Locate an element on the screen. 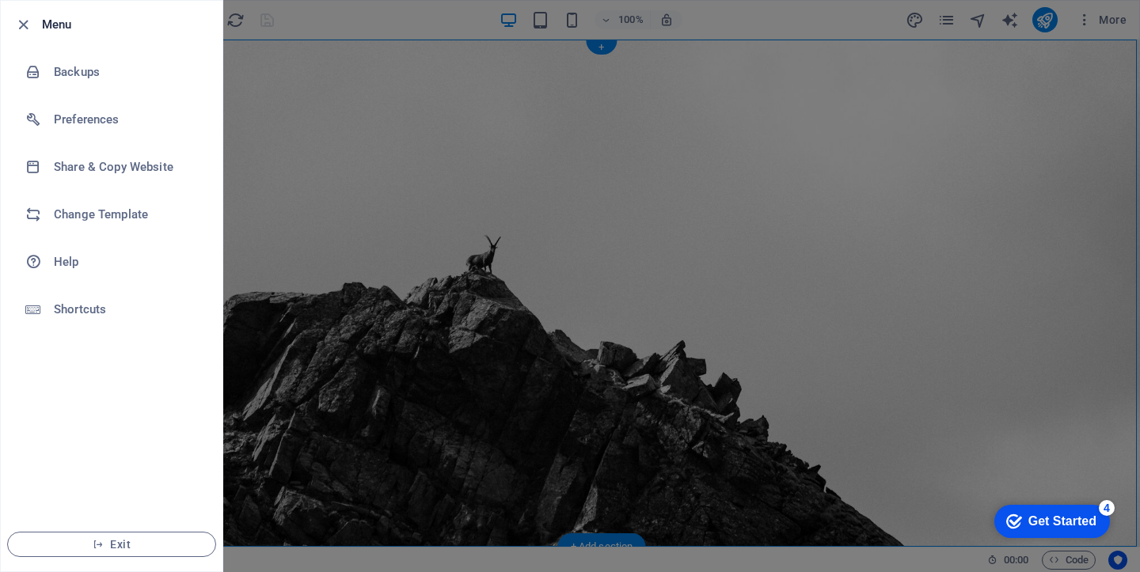 The image size is (1140, 572). h6: Share & Copy Website is located at coordinates (127, 167).